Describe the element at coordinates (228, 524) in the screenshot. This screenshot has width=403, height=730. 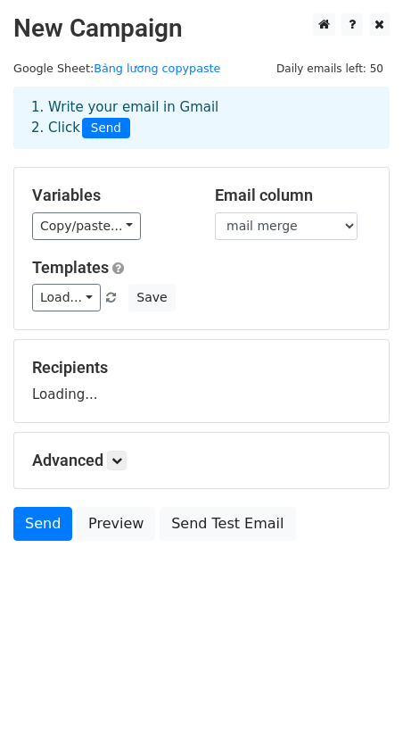
I see `a: Send Test Email` at that location.